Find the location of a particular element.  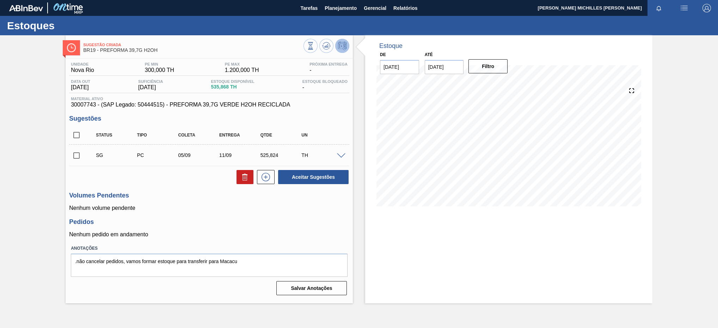

div: Sugestão Criada is located at coordinates (117, 155).